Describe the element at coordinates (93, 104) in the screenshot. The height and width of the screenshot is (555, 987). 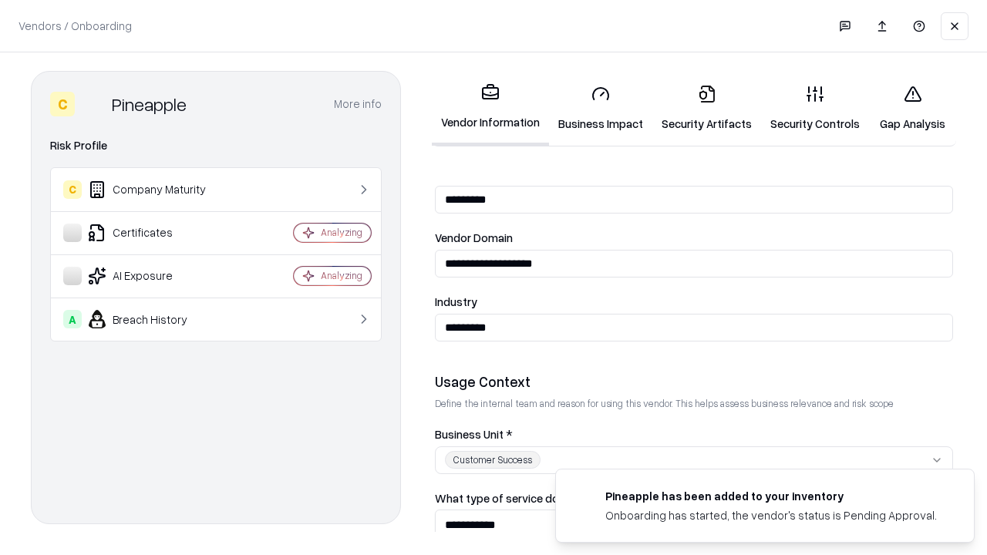
I see `img: Pineapple` at that location.